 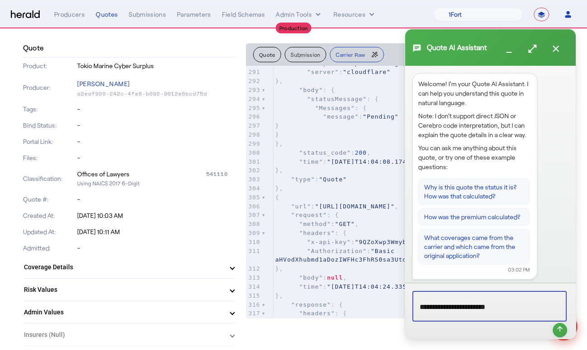 What do you see at coordinates (474, 217) in the screenshot?
I see `button: How was the premium calculated?` at bounding box center [474, 217].